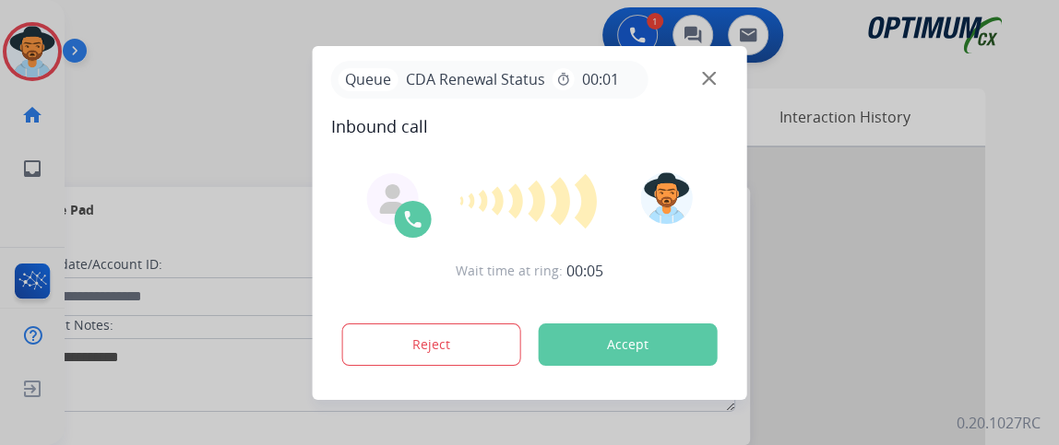  What do you see at coordinates (475, 79) in the screenshot?
I see `span: CDA Renewal Status` at bounding box center [475, 79].